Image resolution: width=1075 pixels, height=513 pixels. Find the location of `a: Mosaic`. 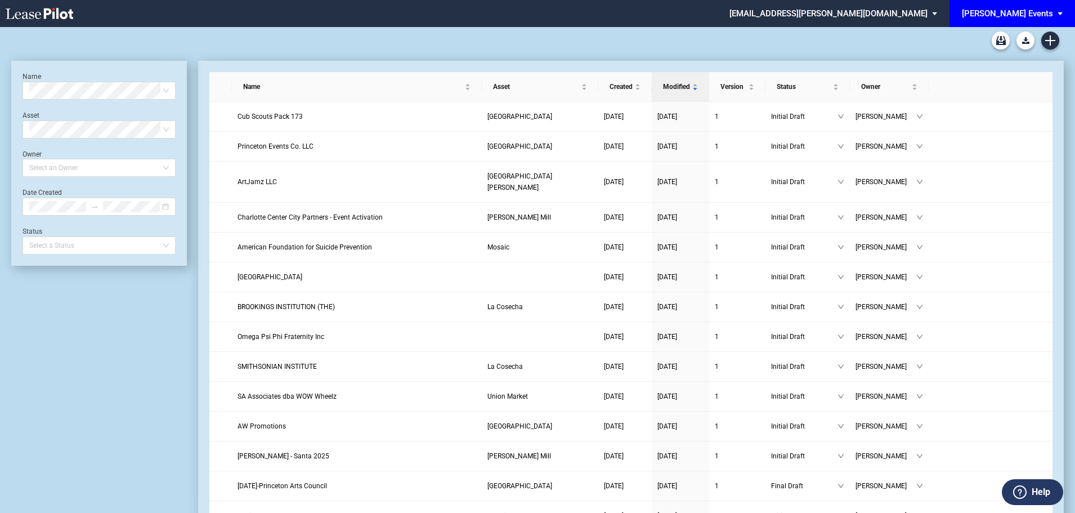

a: Mosaic is located at coordinates (540, 247).